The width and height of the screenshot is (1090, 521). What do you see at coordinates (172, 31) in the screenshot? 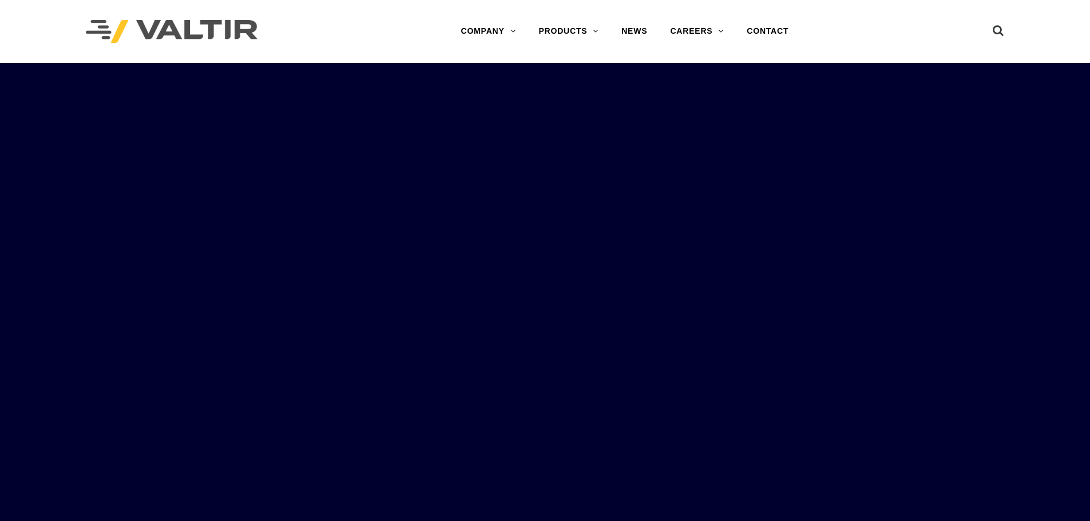
I see `img: Valtir` at bounding box center [172, 31].